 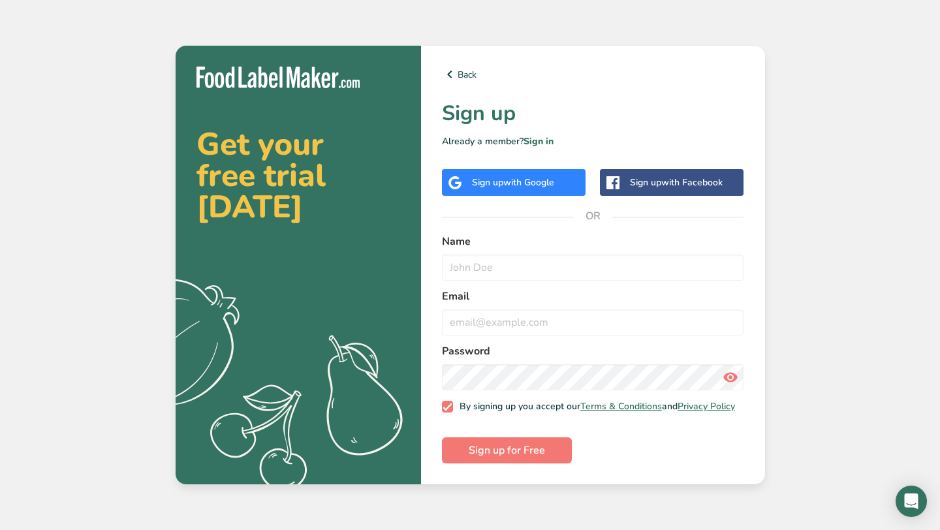 I want to click on a: Terms & Conditions, so click(x=621, y=406).